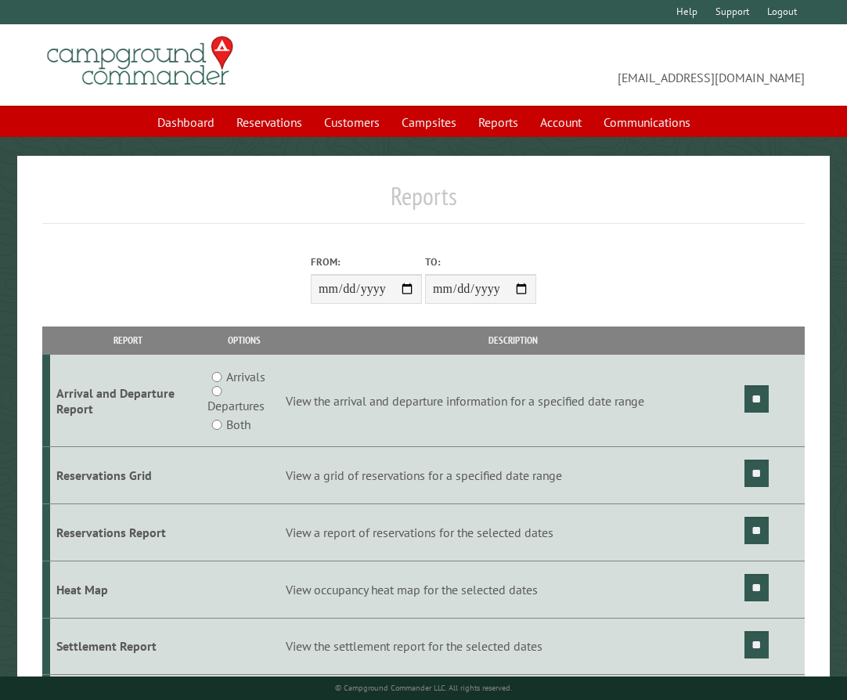 The height and width of the screenshot is (700, 847). What do you see at coordinates (128, 532) in the screenshot?
I see `td: Reservations Report` at bounding box center [128, 532].